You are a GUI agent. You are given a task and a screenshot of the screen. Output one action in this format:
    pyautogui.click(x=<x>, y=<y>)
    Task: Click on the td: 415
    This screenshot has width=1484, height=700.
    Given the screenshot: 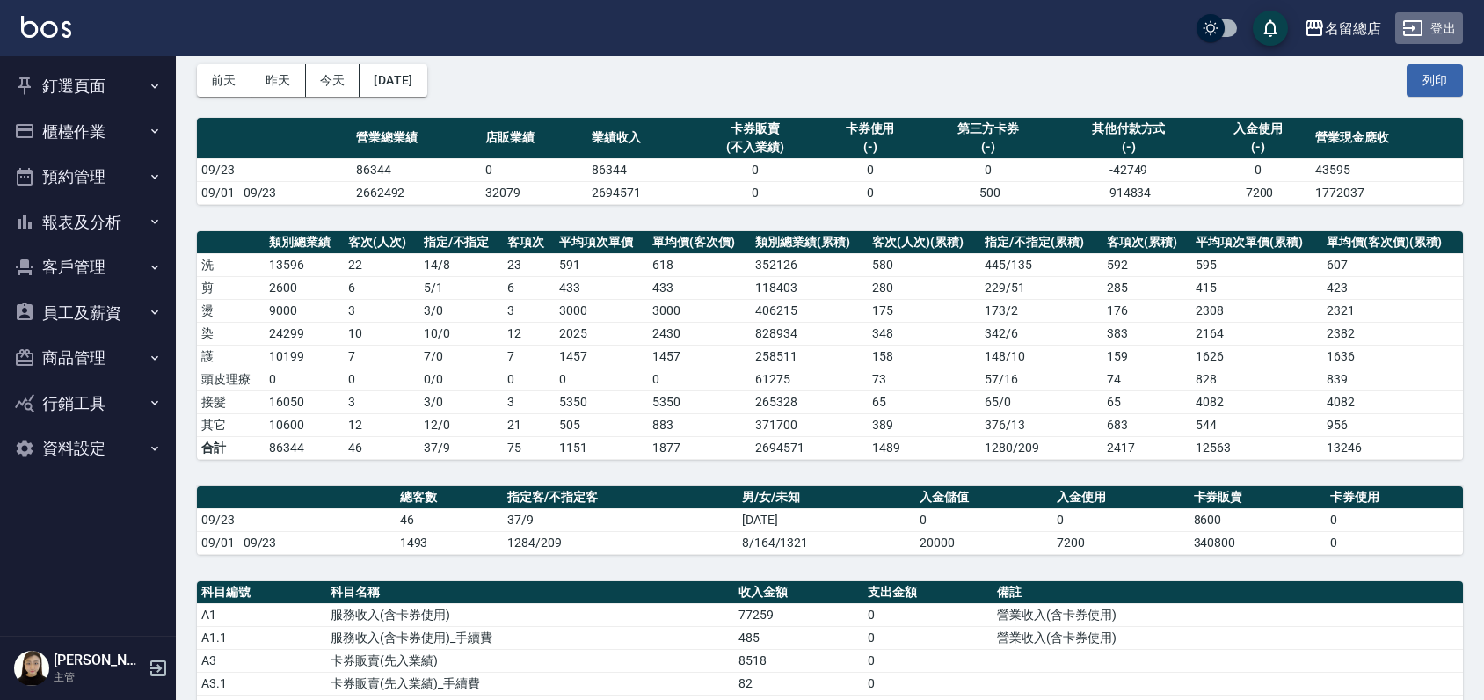 What is the action you would take?
    pyautogui.click(x=1256, y=287)
    